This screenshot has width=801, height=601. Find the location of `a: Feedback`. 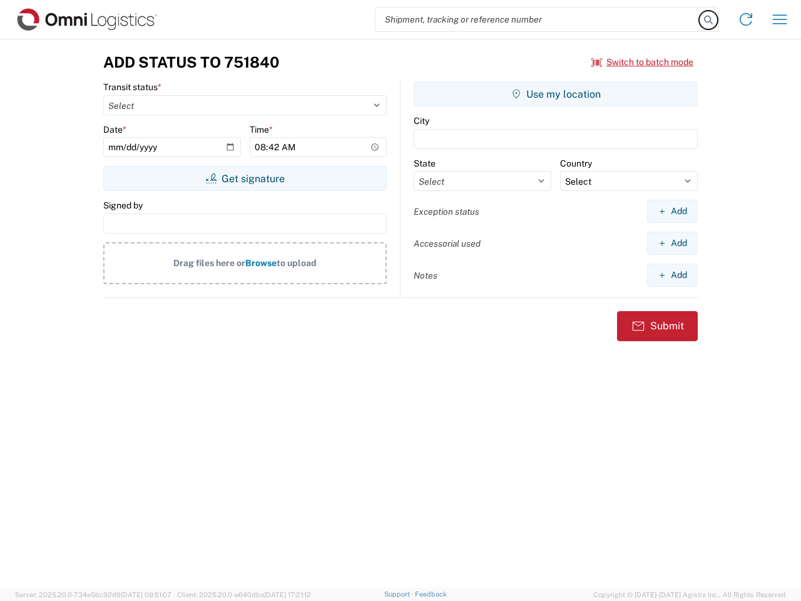

a: Feedback is located at coordinates (431, 594).